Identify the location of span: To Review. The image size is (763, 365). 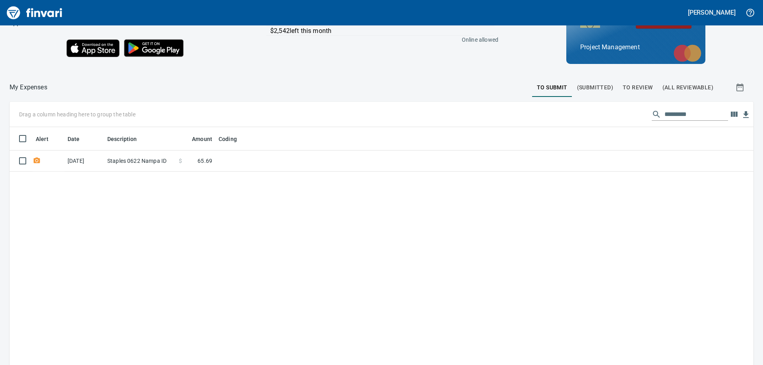
(638, 87).